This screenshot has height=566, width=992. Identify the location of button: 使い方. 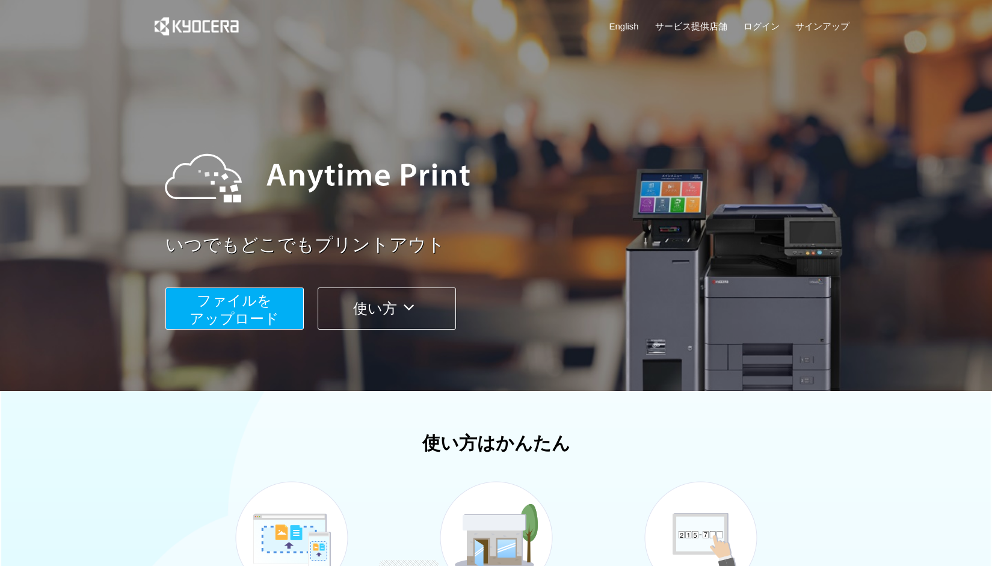
(387, 309).